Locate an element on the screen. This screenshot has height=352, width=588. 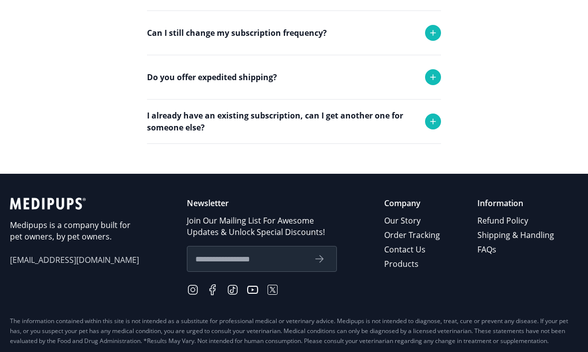
p: Can I still change my subscription frequency? is located at coordinates (237, 33).